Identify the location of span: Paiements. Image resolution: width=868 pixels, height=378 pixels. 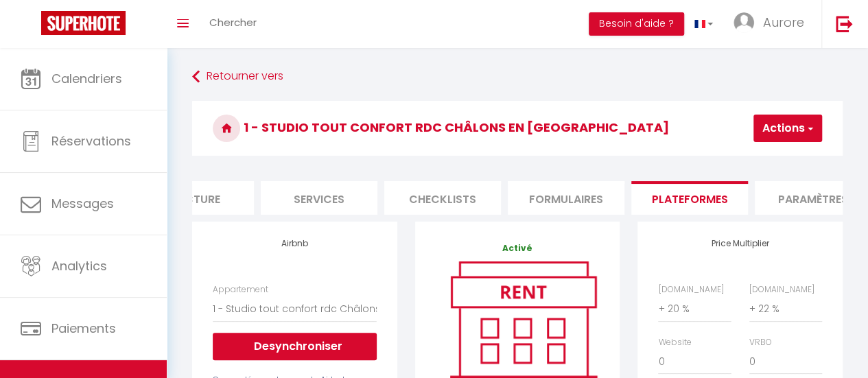
(84, 328).